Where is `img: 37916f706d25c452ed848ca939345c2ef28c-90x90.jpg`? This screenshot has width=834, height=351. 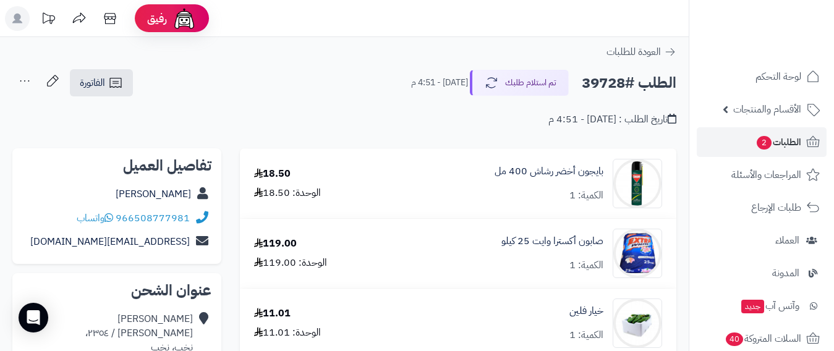
img: 37916f706d25c452ed848ca939345c2ef28c-90x90.jpg is located at coordinates (637, 253).